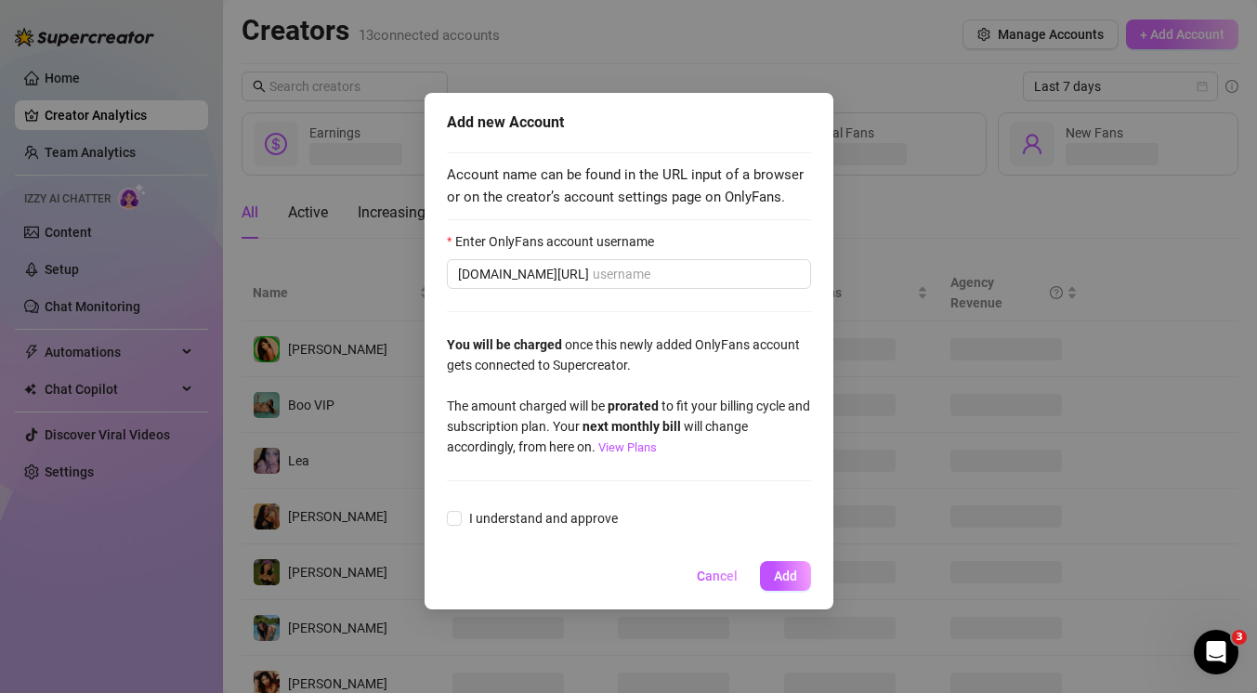  I want to click on button: Add, so click(785, 576).